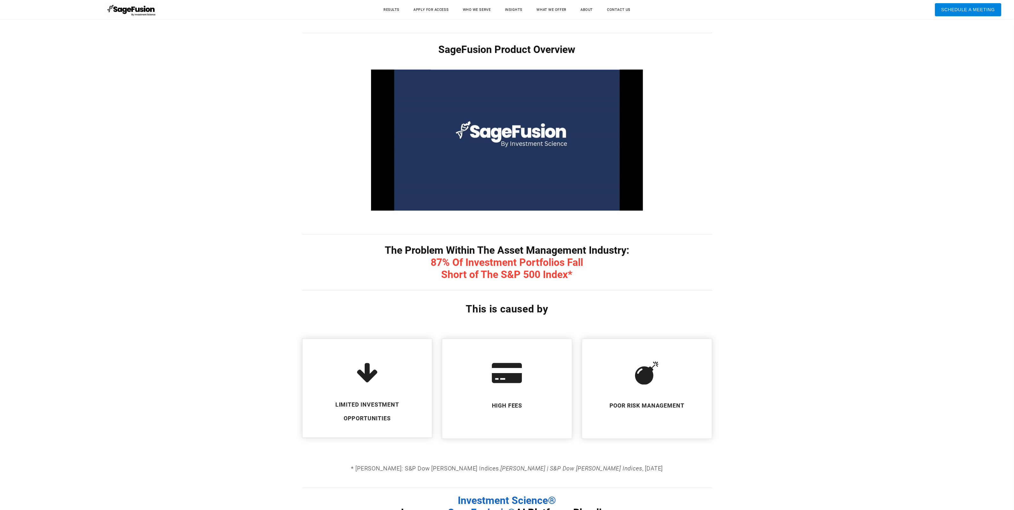  I want to click on a: Apply for Access, so click(431, 10).